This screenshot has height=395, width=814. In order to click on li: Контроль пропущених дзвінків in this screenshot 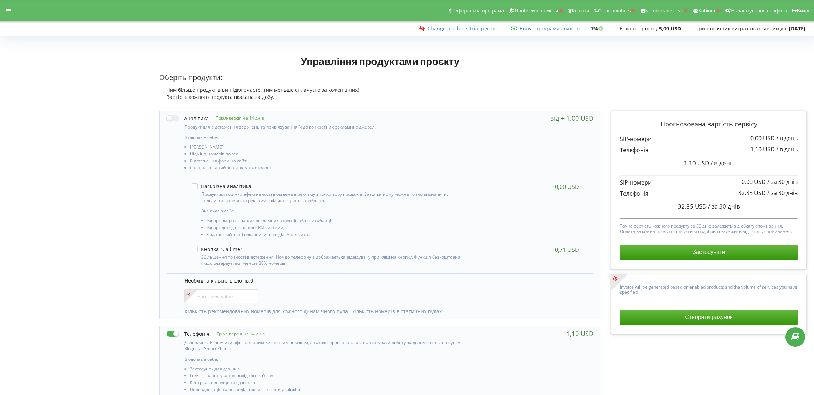, I will do `click(327, 383)`.